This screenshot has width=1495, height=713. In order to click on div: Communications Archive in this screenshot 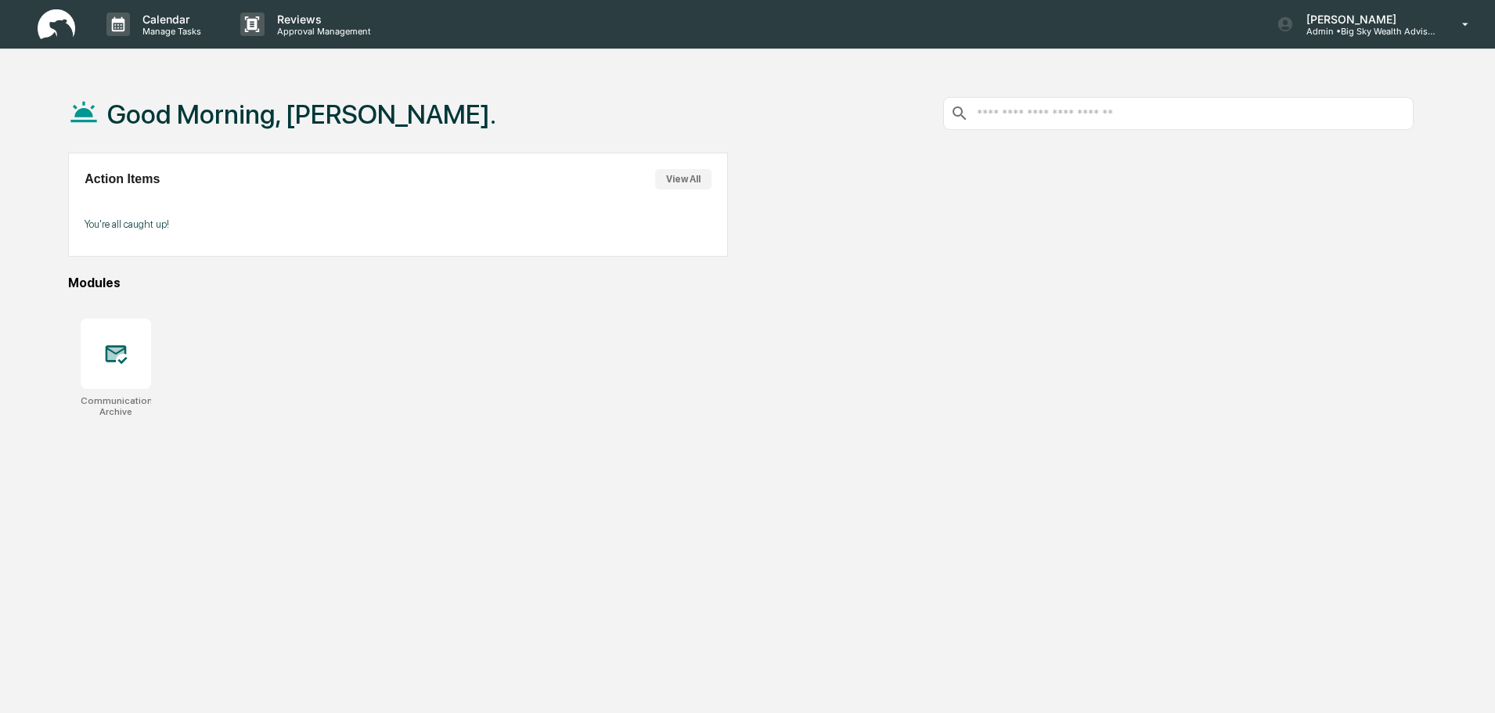, I will do `click(116, 406)`.